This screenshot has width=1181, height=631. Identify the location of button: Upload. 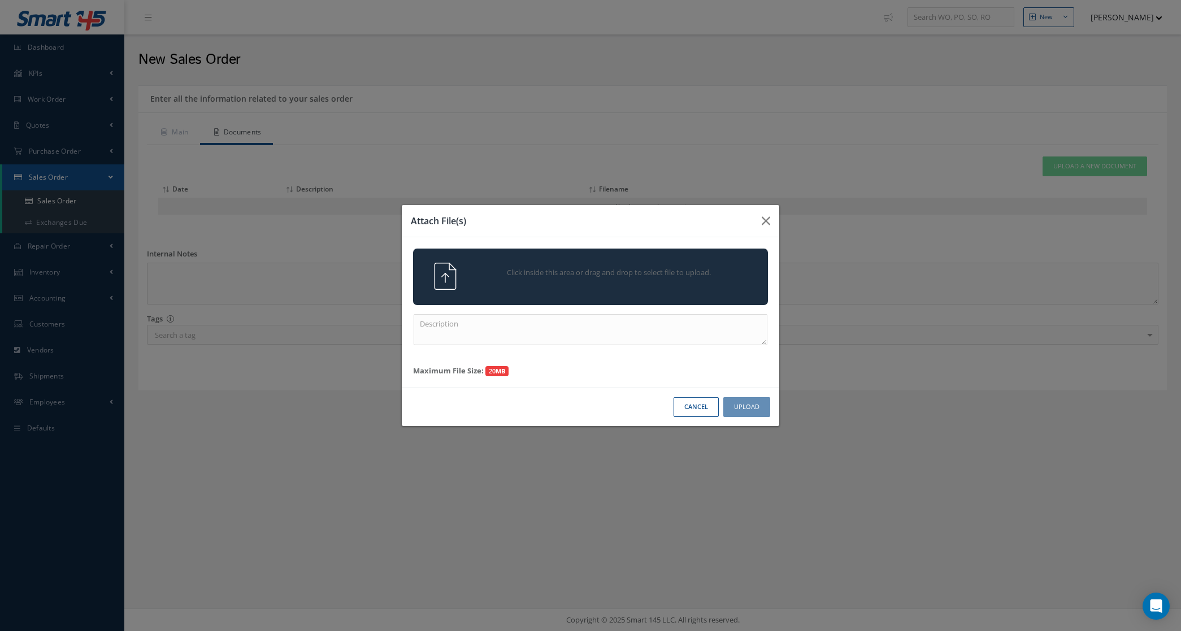
(747, 407).